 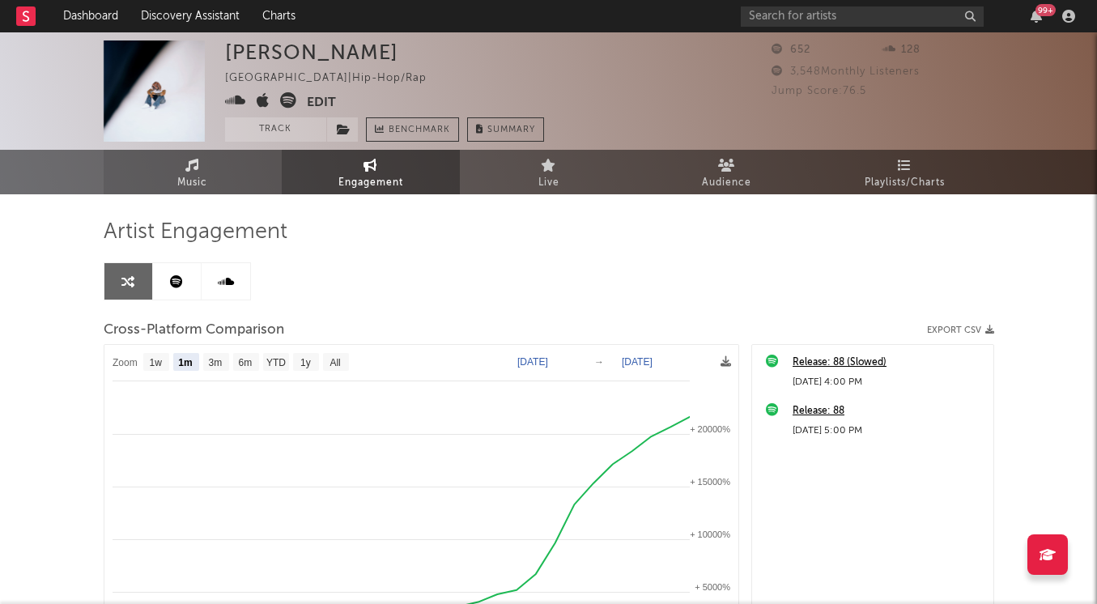 I want to click on a: Release: 88, so click(x=889, y=411).